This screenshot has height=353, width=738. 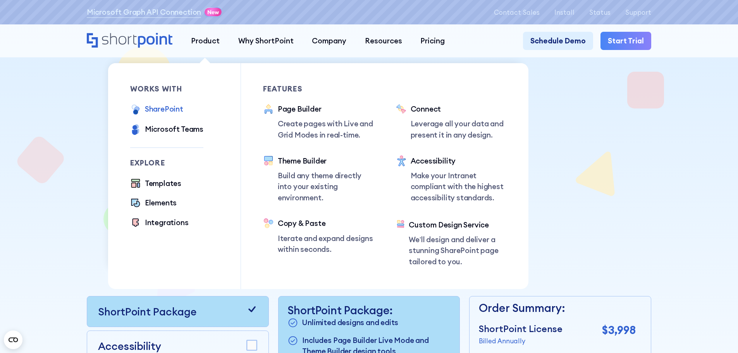 What do you see at coordinates (266, 41) in the screenshot?
I see `div: Why ShortPoint` at bounding box center [266, 41].